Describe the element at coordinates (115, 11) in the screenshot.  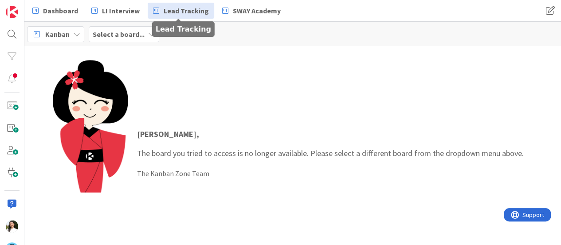
I see `a: LI Interview` at that location.